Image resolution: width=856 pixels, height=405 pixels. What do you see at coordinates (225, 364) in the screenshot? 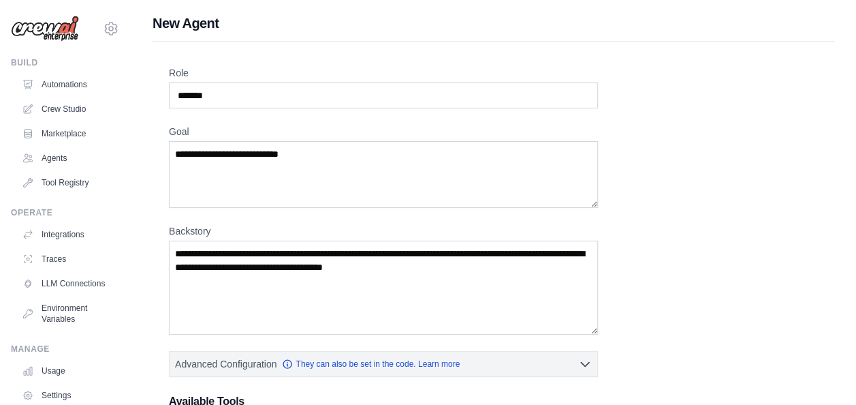
I see `span: Advanced Configuration` at bounding box center [225, 364].